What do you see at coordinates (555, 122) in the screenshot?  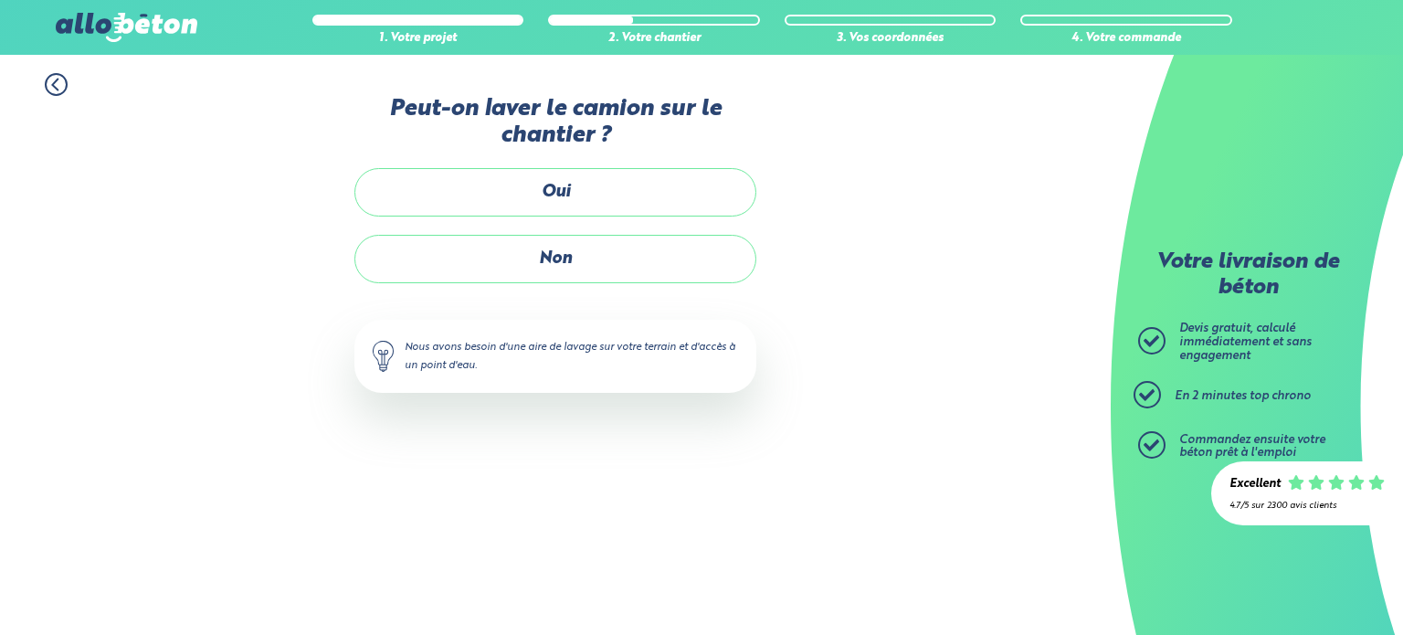 I see `label: Peut-on laver le camion sur le chantier ?` at bounding box center [555, 122].